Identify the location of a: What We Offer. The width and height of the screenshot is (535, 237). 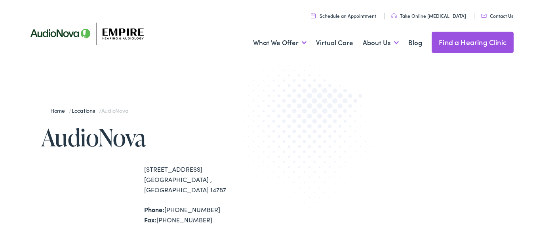
(280, 43).